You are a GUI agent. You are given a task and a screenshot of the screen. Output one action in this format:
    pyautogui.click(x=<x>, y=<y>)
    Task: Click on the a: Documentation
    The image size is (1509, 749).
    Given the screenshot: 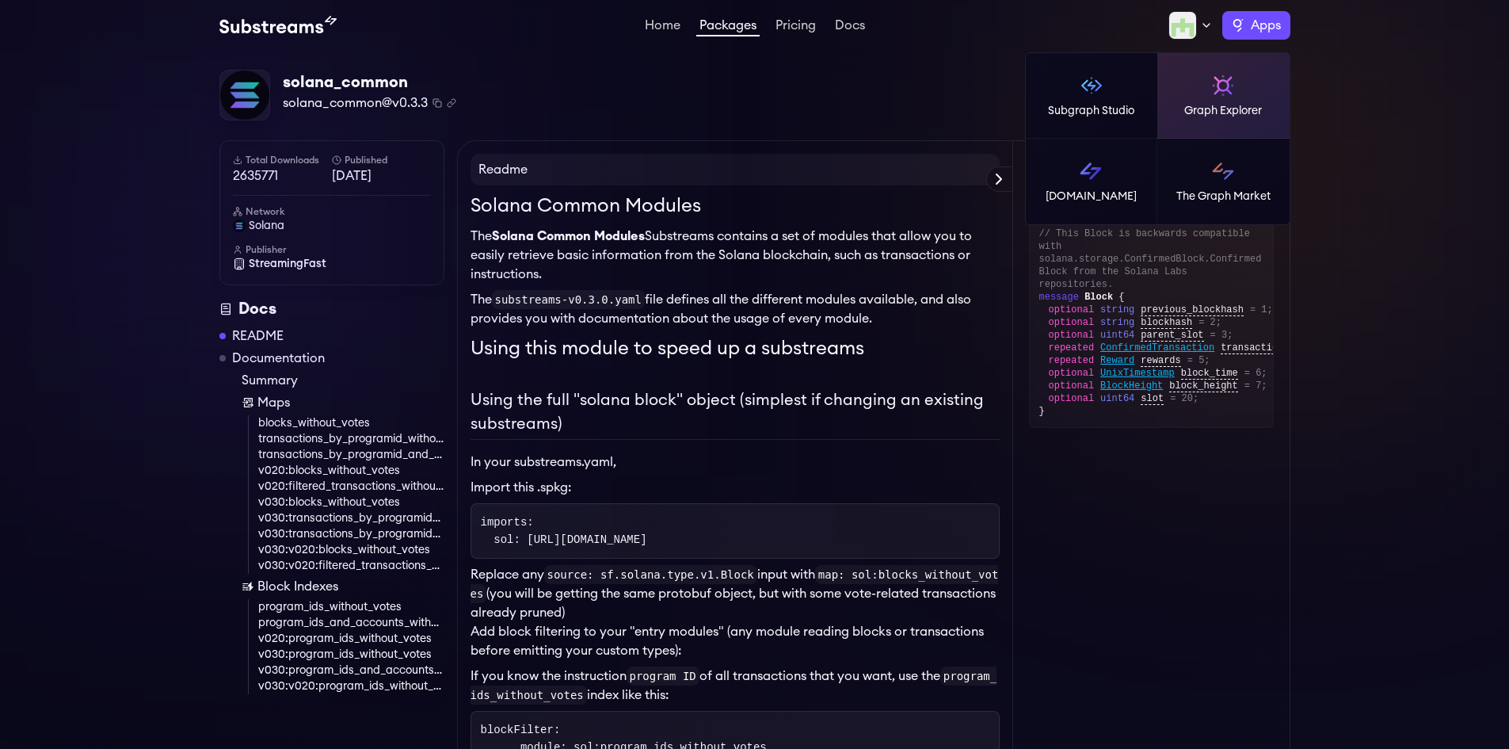 What is the action you would take?
    pyautogui.click(x=278, y=358)
    